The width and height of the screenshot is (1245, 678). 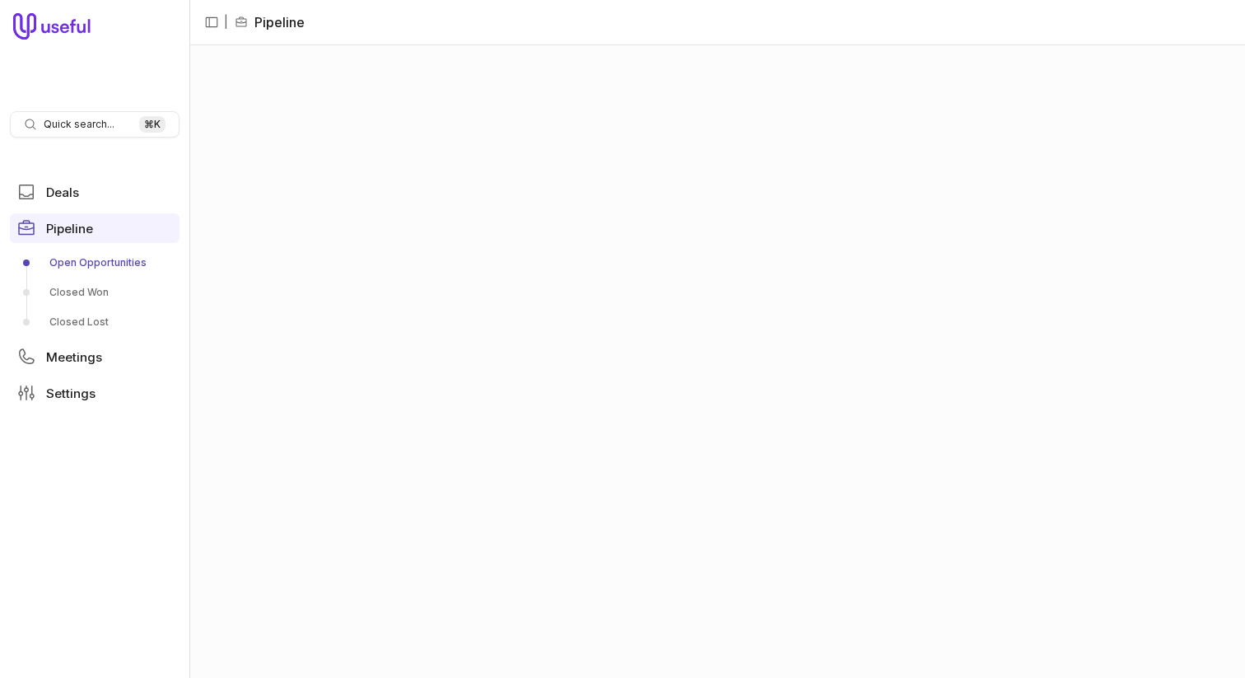 I want to click on a: Pipeline, so click(x=95, y=228).